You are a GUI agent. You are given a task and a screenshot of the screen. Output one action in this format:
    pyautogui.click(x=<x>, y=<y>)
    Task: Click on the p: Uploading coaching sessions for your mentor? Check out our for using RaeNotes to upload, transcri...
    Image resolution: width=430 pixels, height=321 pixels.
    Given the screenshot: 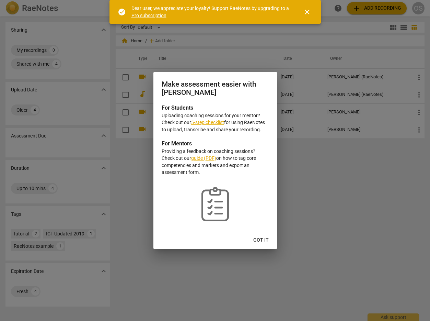 What is the action you would take?
    pyautogui.click(x=215, y=123)
    